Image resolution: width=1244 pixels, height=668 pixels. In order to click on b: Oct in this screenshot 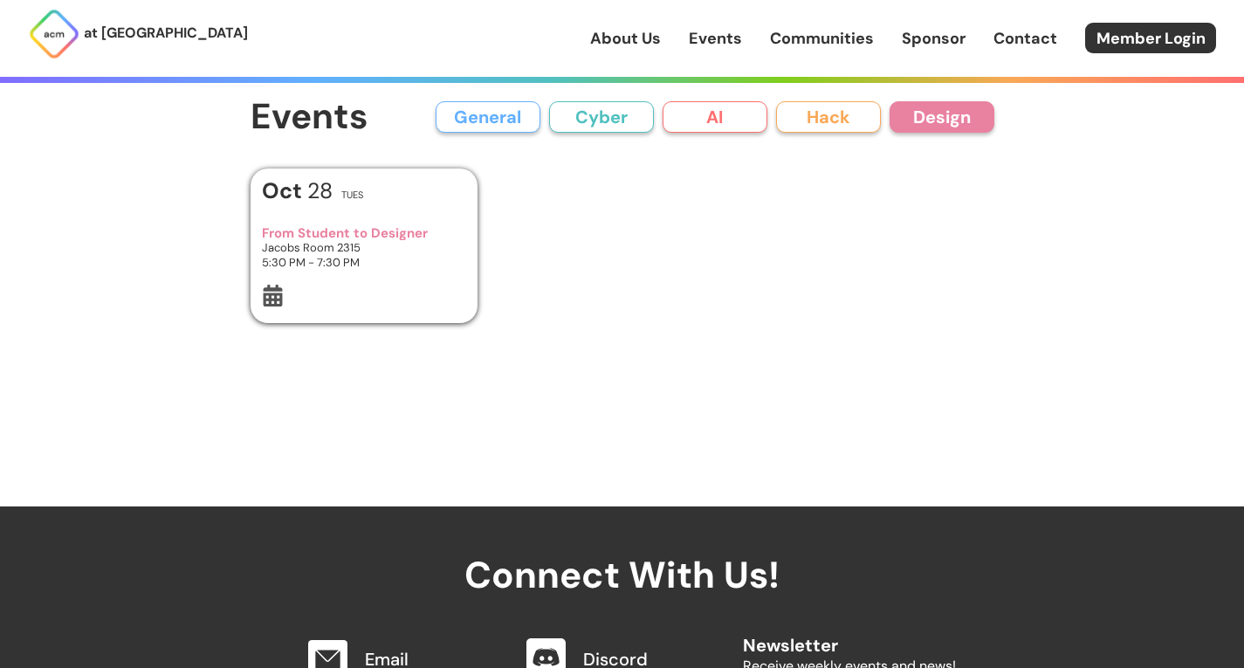, I will do `click(285, 190)`.